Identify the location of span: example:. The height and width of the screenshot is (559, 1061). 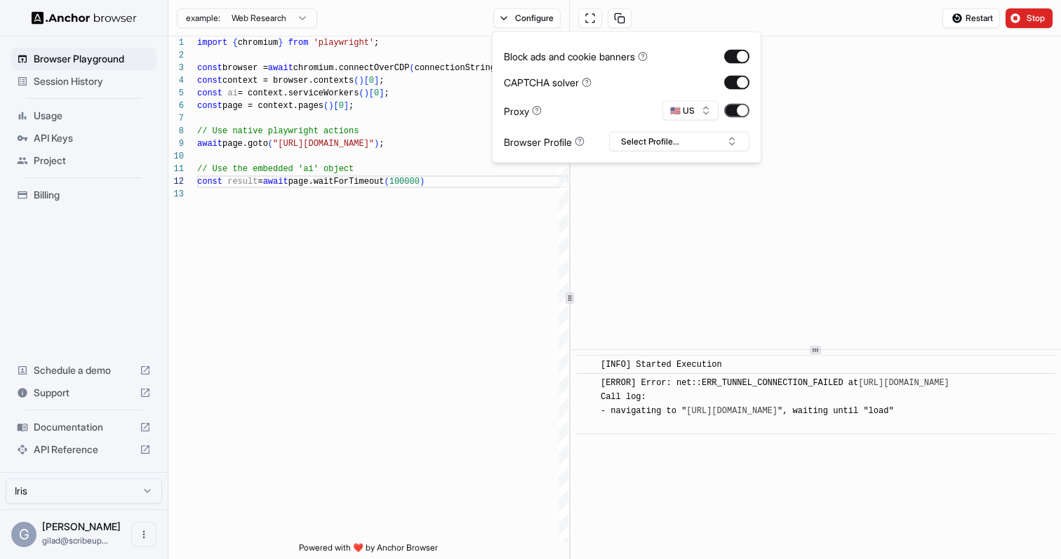
(203, 18).